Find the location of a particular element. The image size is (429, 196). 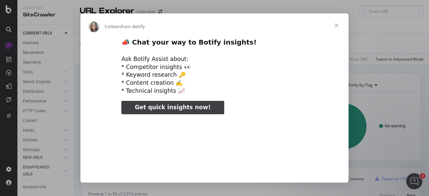

span: from Botify is located at coordinates (133, 26).